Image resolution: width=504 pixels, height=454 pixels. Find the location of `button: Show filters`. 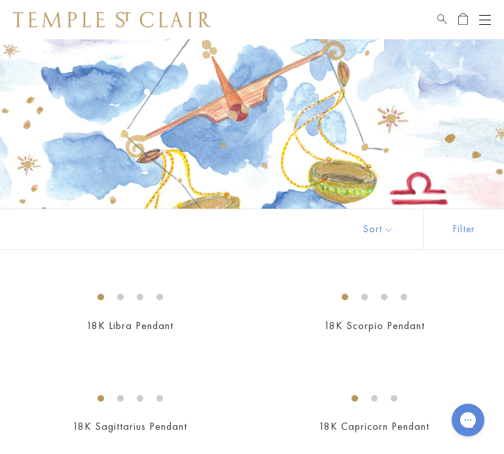

button: Show filters is located at coordinates (463, 229).